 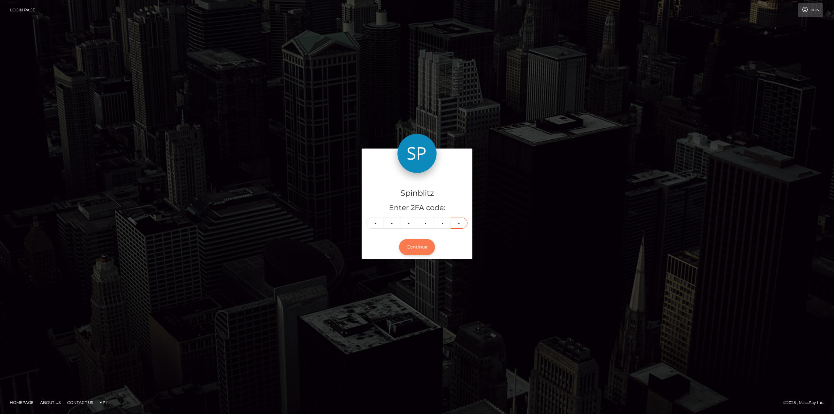 I want to click on button: Continue, so click(x=417, y=247).